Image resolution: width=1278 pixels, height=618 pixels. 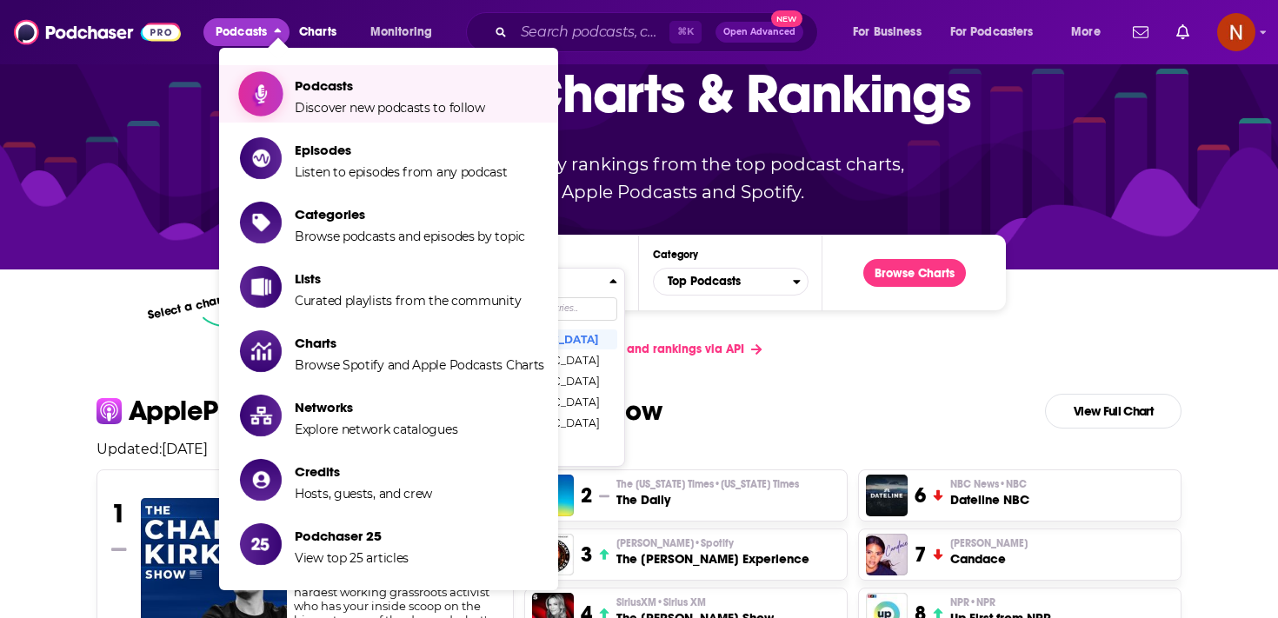 What do you see at coordinates (886, 495) in the screenshot?
I see `img: Dateline NBC` at bounding box center [886, 495].